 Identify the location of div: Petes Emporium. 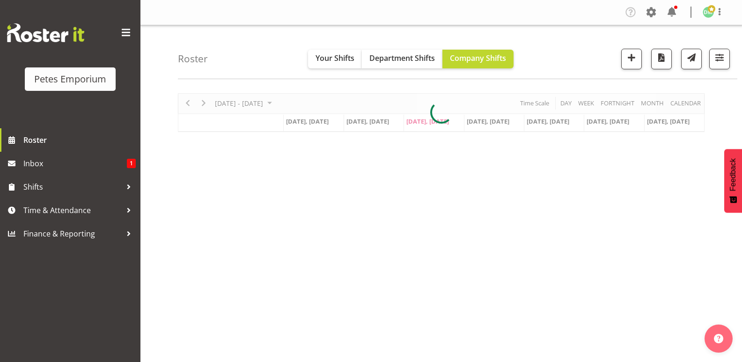
(70, 79).